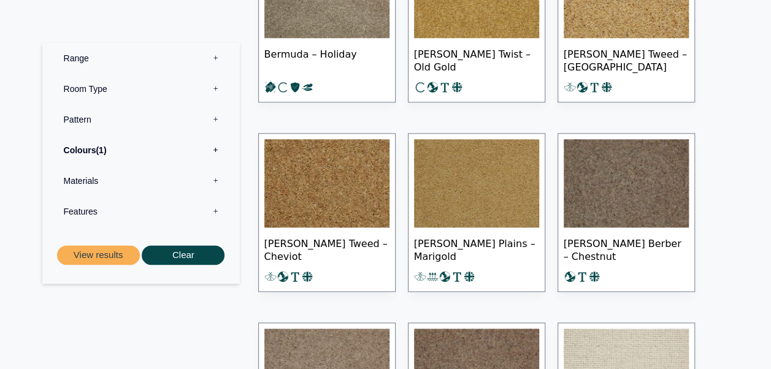 The height and width of the screenshot is (369, 771). What do you see at coordinates (141, 120) in the screenshot?
I see `label: Pattern` at bounding box center [141, 120].